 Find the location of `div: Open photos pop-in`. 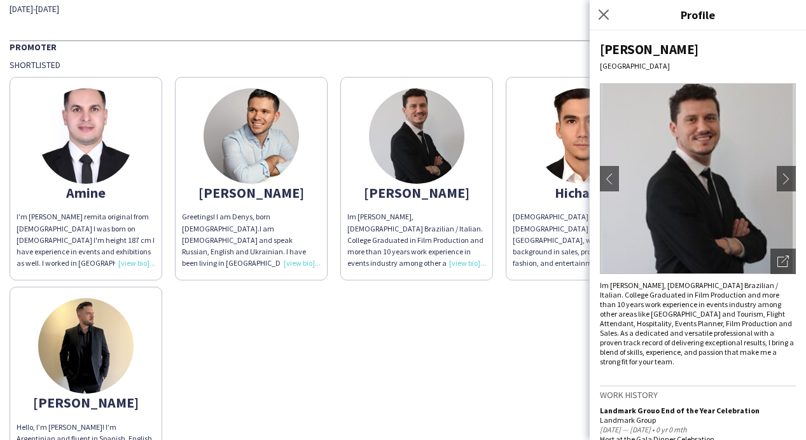

div: Open photos pop-in is located at coordinates (783, 261).